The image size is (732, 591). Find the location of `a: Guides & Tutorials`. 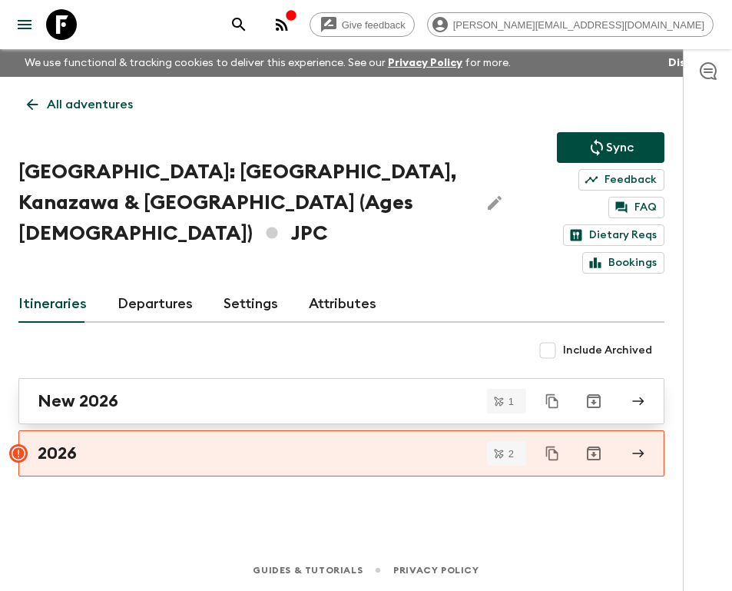

a: Guides & Tutorials is located at coordinates (307, 570).